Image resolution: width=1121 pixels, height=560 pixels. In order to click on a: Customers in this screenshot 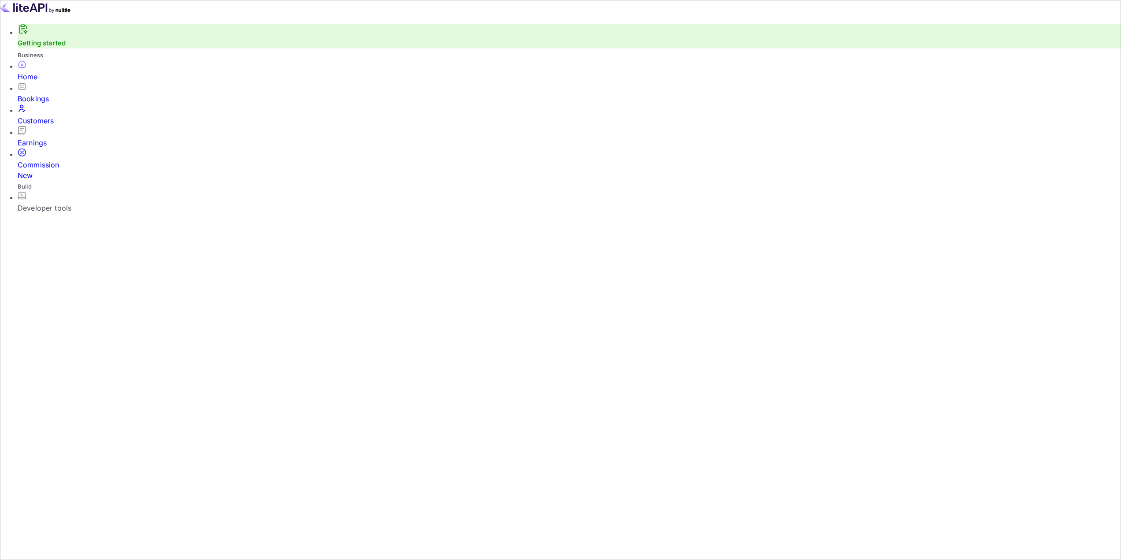, I will do `click(569, 115)`.